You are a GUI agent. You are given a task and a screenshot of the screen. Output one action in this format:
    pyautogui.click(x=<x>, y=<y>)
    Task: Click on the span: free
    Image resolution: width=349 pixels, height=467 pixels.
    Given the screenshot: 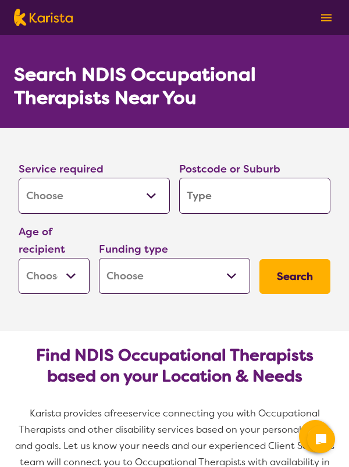 What is the action you would take?
    pyautogui.click(x=119, y=413)
    